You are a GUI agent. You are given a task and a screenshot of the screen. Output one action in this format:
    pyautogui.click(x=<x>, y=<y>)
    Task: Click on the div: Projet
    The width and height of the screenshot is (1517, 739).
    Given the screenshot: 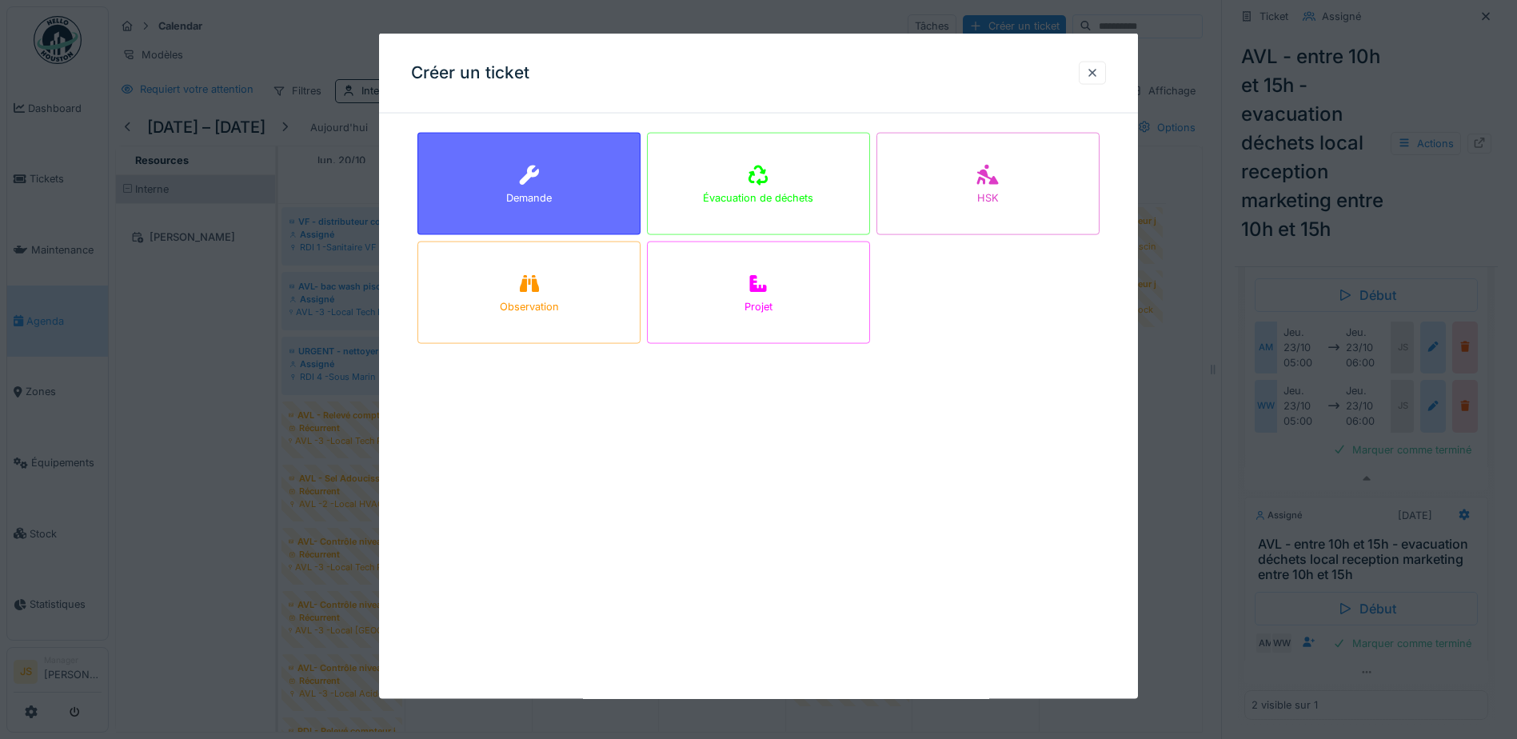 What is the action you would take?
    pyautogui.click(x=758, y=306)
    